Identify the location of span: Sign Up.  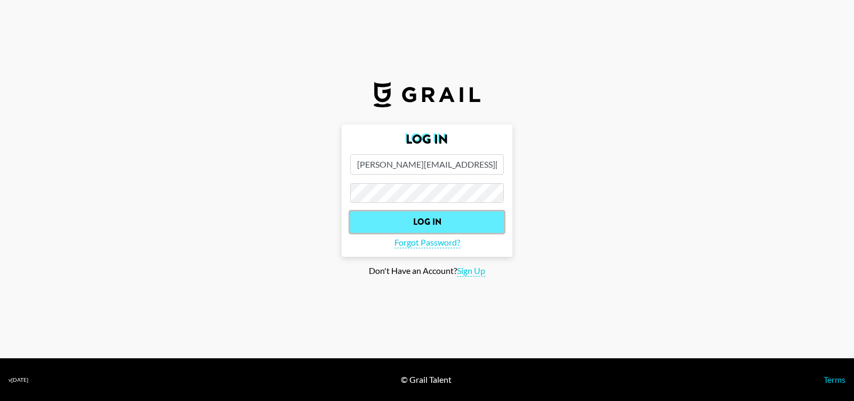
(471, 271).